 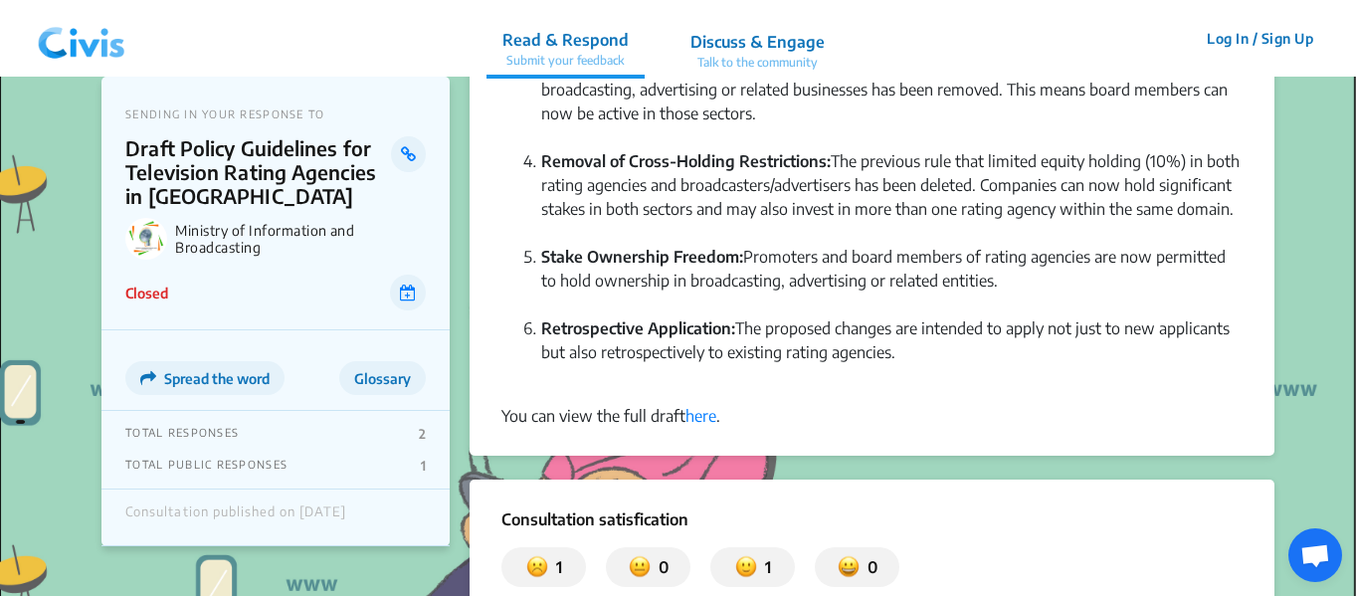 What do you see at coordinates (746, 567) in the screenshot?
I see `img: somewhat_satisfied.svg` at bounding box center [746, 567].